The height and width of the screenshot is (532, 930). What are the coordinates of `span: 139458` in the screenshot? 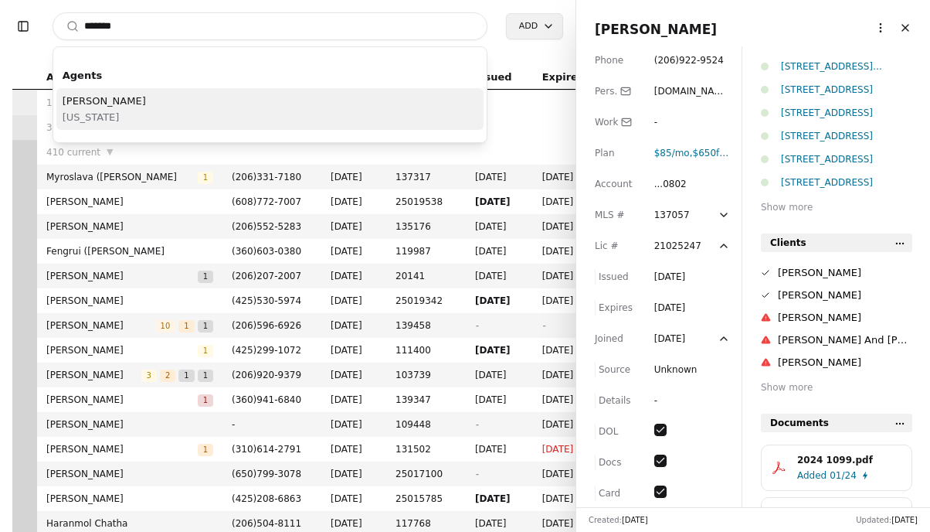 It's located at (426, 325).